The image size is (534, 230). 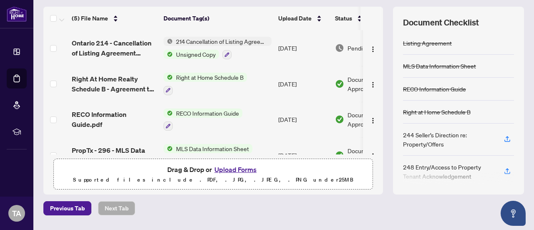 What do you see at coordinates (114, 155) in the screenshot?
I see `span: PropTx - 296 - MLS Data Information Form - Freehold - LeaseSub-Lease.pdf` at bounding box center [114, 155].